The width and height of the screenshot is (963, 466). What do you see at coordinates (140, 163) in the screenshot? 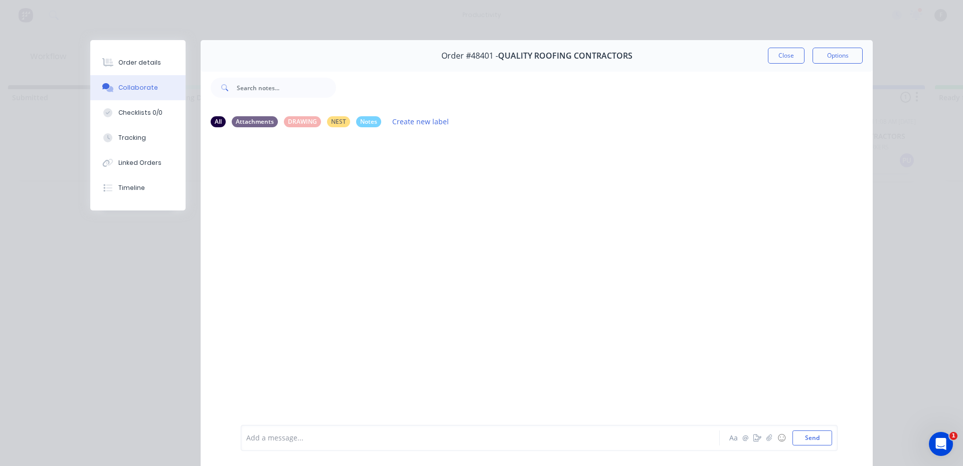
I see `div: Linked Orders` at bounding box center [140, 163].